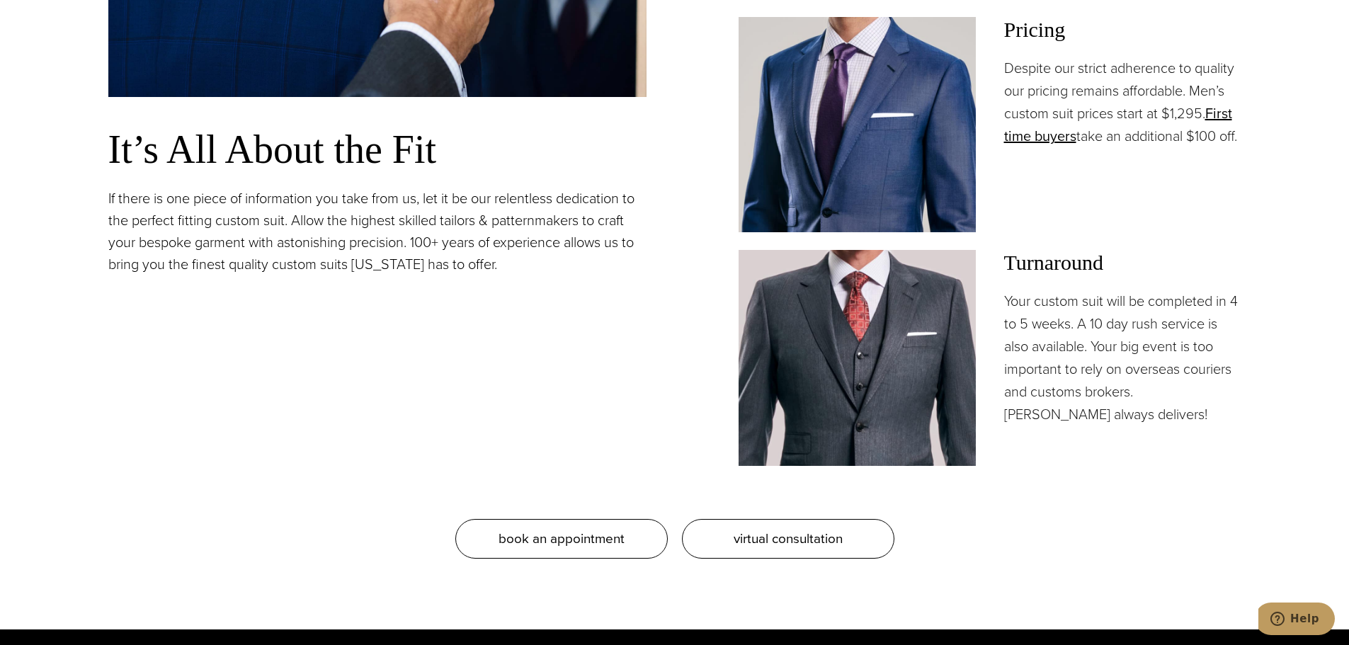  What do you see at coordinates (1122, 358) in the screenshot?
I see `p: Your custom suit will be completed in 4 to 5 weeks. A 10 day rush service is also available. Your...` at bounding box center [1122, 358].